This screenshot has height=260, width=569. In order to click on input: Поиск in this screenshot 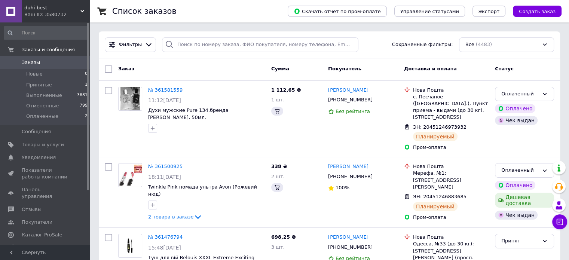, I will do `click(46, 33)`.